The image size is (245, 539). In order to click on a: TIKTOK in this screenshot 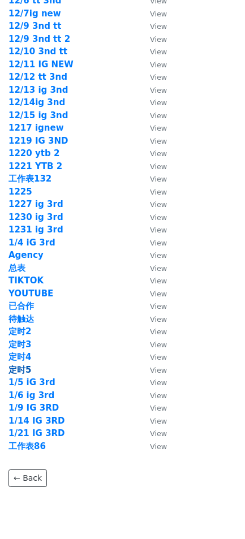, I will do `click(26, 280)`.